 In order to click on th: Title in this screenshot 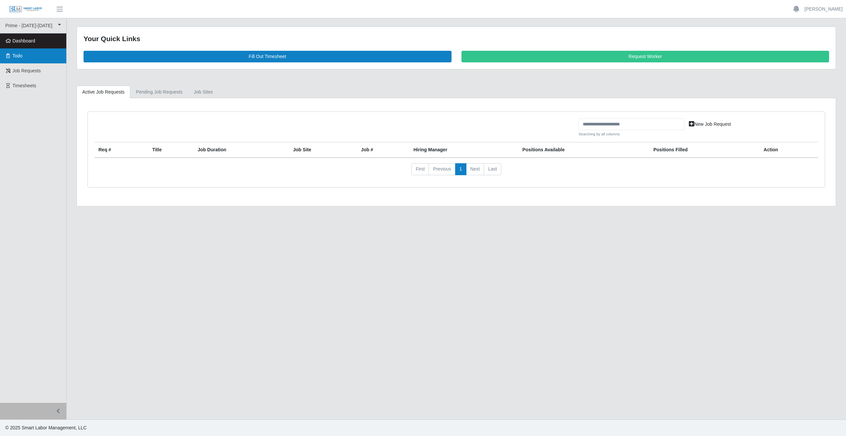, I will do `click(171, 150)`.